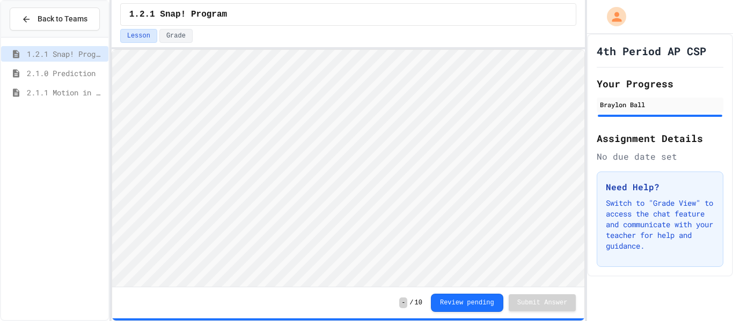 The height and width of the screenshot is (321, 733). What do you see at coordinates (418, 303) in the screenshot?
I see `span: 10` at bounding box center [418, 303].